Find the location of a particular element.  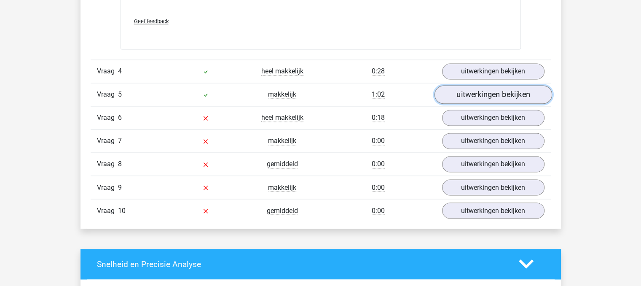

span: 10 is located at coordinates (122, 210).